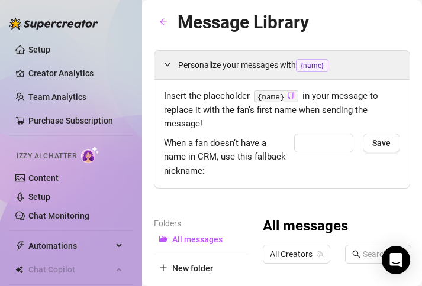 The width and height of the screenshot is (422, 286). What do you see at coordinates (192, 268) in the screenshot?
I see `span: New folder` at bounding box center [192, 268].